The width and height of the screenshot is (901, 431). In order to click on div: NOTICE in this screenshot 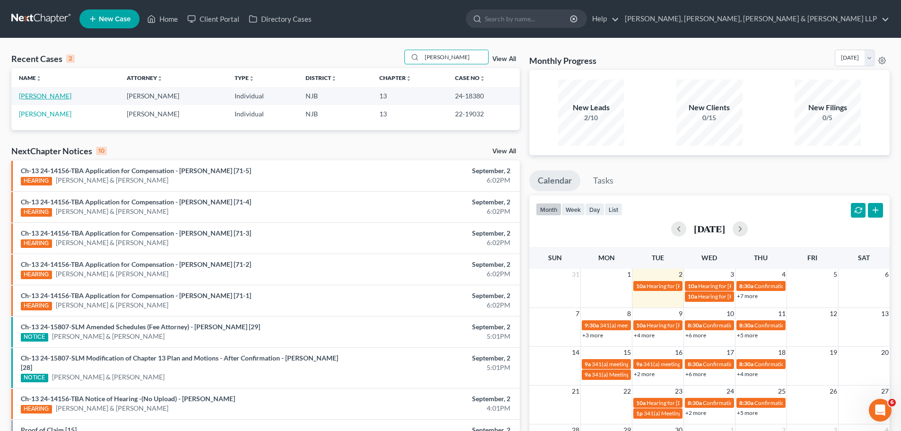, I will do `click(35, 378)`.